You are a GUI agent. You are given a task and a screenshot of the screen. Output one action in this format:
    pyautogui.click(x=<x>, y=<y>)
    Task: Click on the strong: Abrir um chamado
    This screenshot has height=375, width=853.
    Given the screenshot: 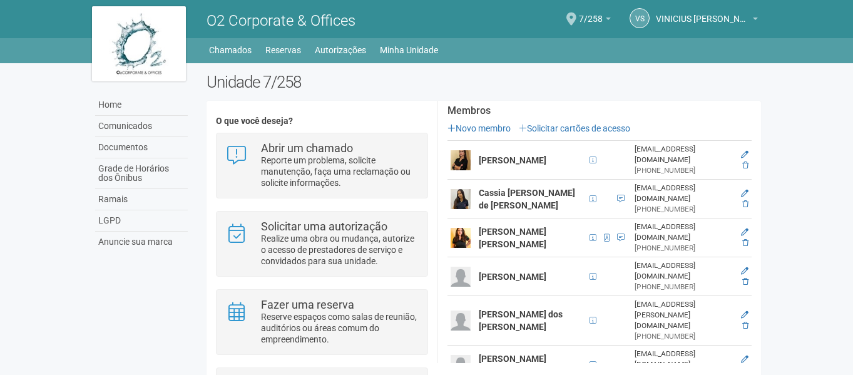 What is the action you would take?
    pyautogui.click(x=307, y=148)
    